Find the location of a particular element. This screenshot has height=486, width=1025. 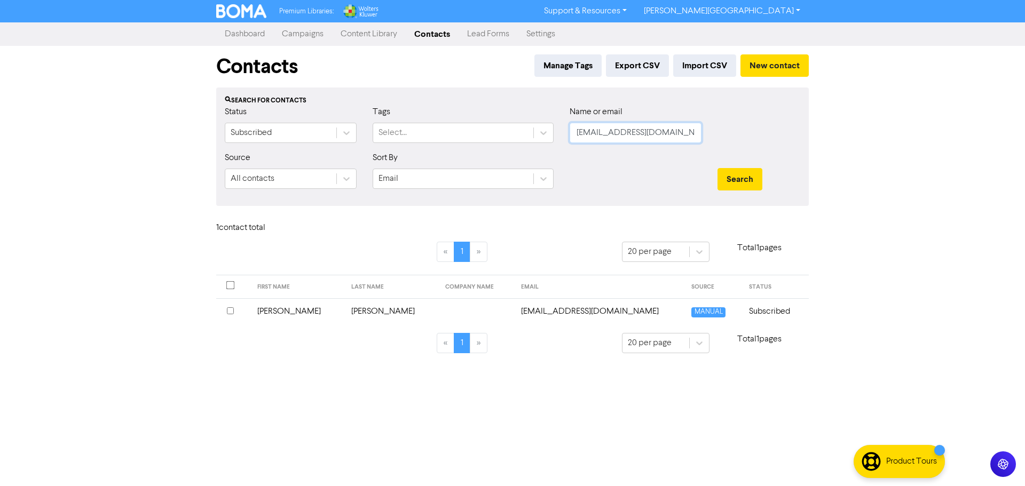

th: FIRST NAME is located at coordinates (298, 287).